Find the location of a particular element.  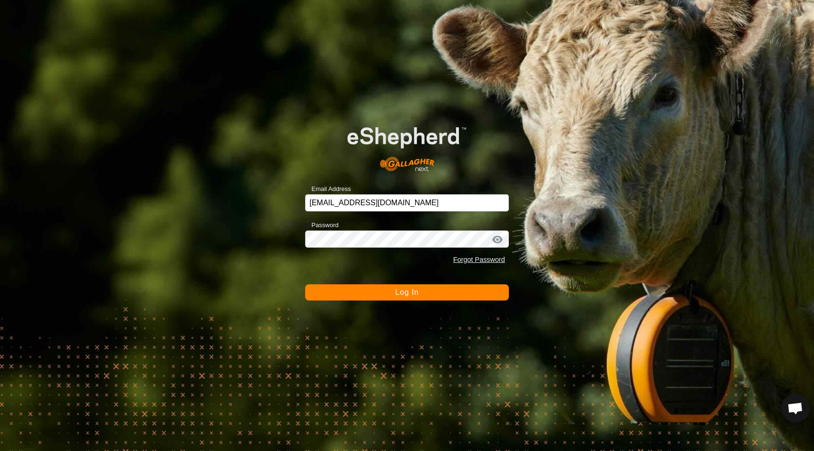

span: Log In is located at coordinates (407, 292).